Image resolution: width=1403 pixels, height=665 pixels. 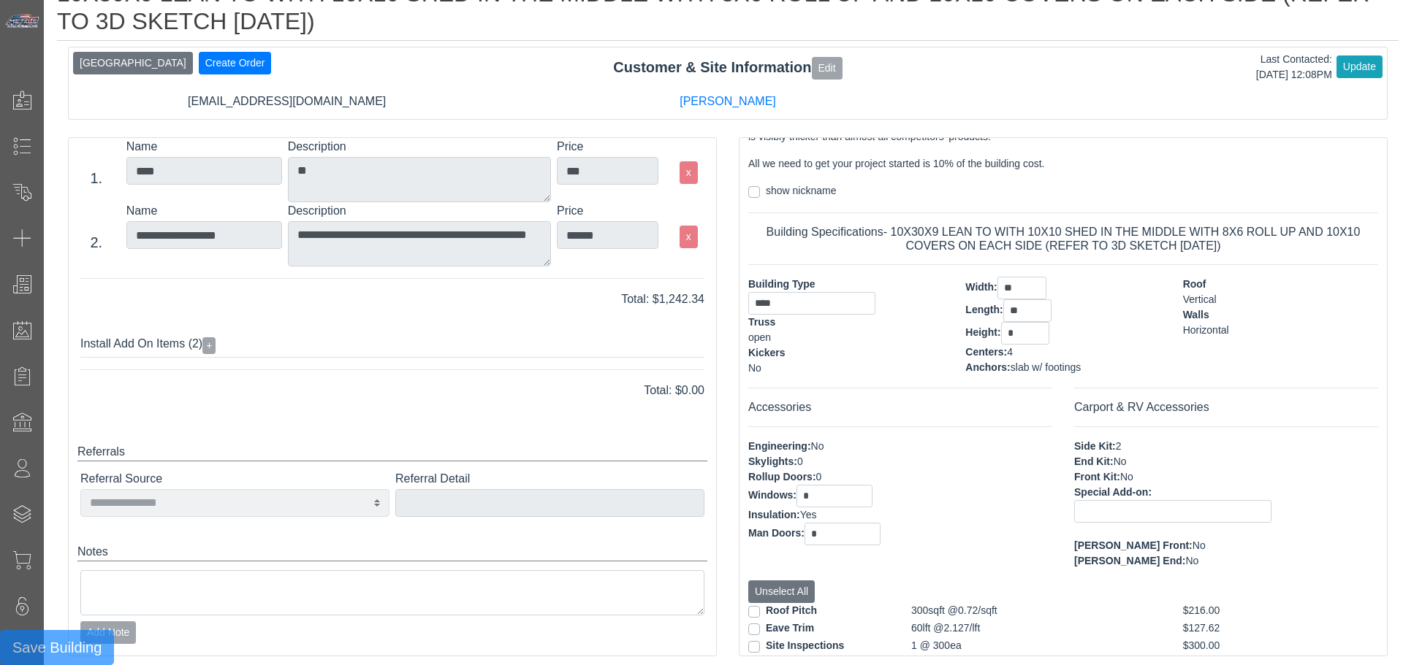 What do you see at coordinates (1359, 66) in the screenshot?
I see `button: Update` at bounding box center [1359, 66].